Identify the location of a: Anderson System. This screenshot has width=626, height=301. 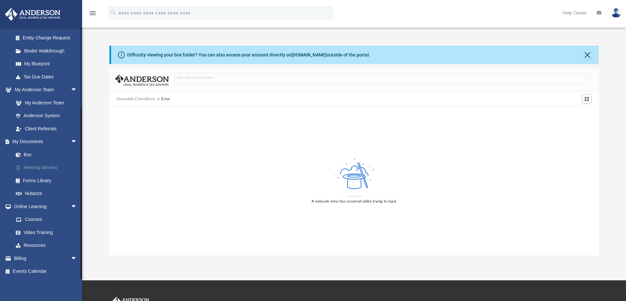
(46, 116).